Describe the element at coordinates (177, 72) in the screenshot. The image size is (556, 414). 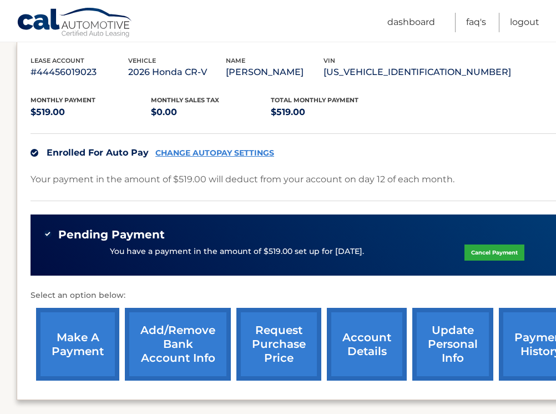
I see `p: 2026 Honda CR-V` at that location.